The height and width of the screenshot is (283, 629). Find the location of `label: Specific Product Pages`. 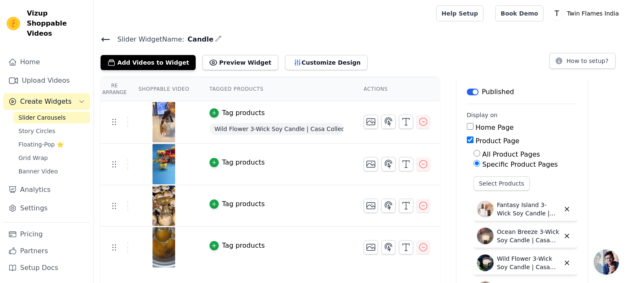

label: Specific Product Pages is located at coordinates (520, 164).